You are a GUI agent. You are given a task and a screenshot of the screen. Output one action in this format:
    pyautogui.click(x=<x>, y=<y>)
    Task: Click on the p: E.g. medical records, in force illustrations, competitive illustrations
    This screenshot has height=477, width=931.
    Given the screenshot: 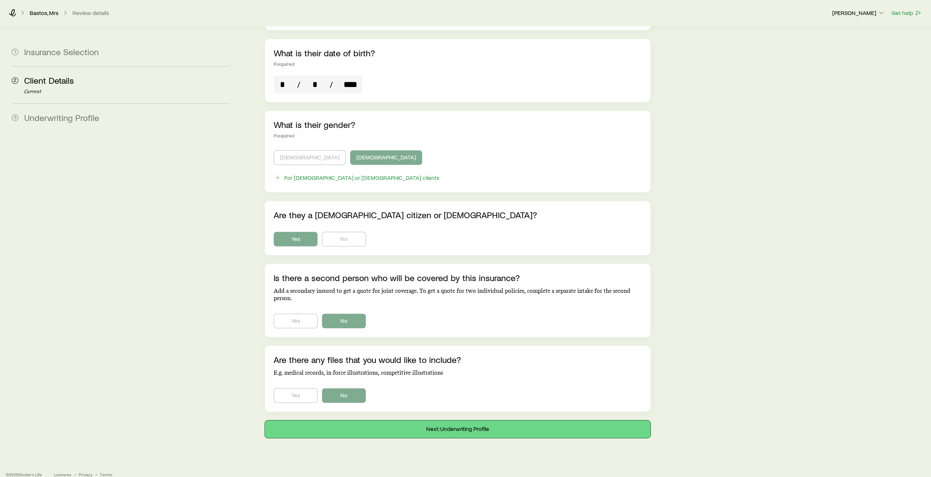 What is the action you would take?
    pyautogui.click(x=457, y=373)
    